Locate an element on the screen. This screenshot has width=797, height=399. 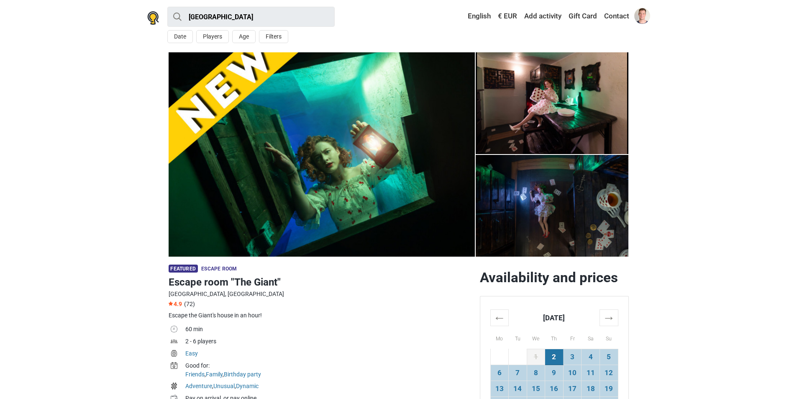
td: 4 is located at coordinates (591, 357).